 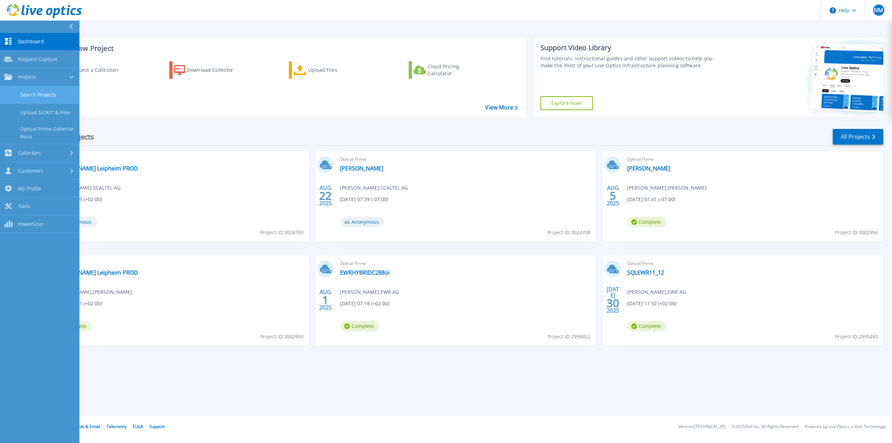 I want to click on div: Cloud Pricing Calculator, so click(x=456, y=70).